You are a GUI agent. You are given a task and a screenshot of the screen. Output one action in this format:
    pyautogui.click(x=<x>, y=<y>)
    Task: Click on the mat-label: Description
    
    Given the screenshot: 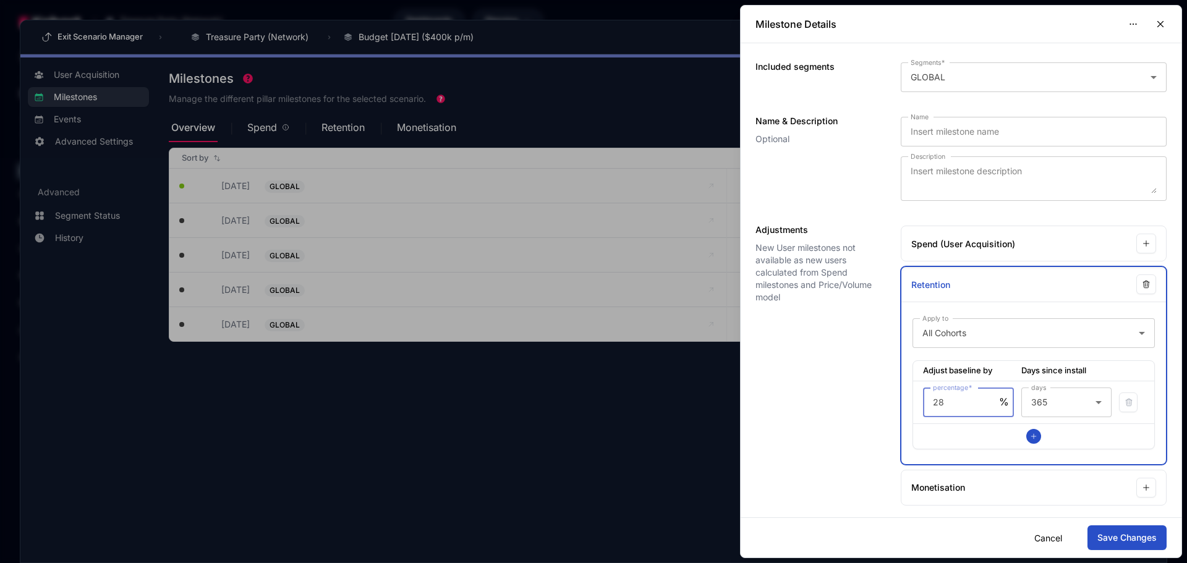 What is the action you would take?
    pyautogui.click(x=928, y=156)
    